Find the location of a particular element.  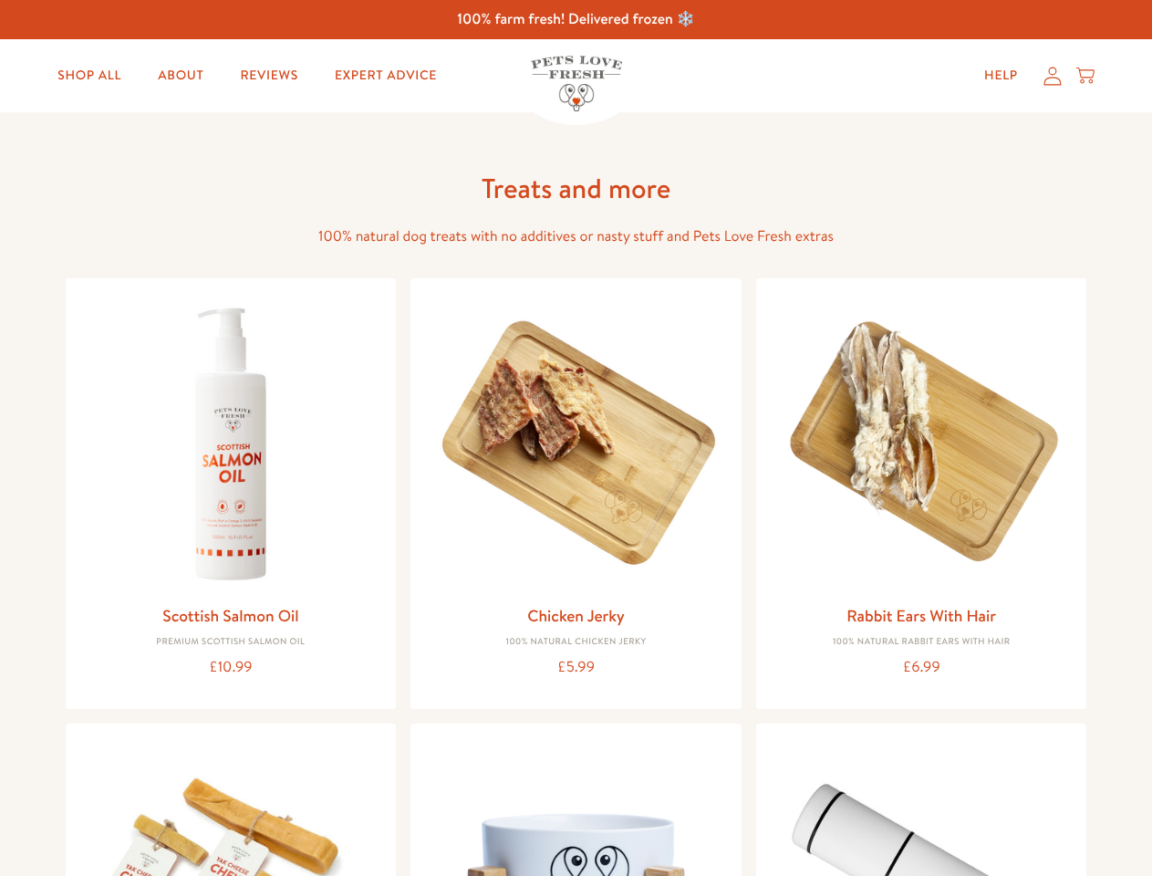

span: 100% natural dog treats with no additives or nasty stuff and Pets Love Fresh extras is located at coordinates (576, 236).